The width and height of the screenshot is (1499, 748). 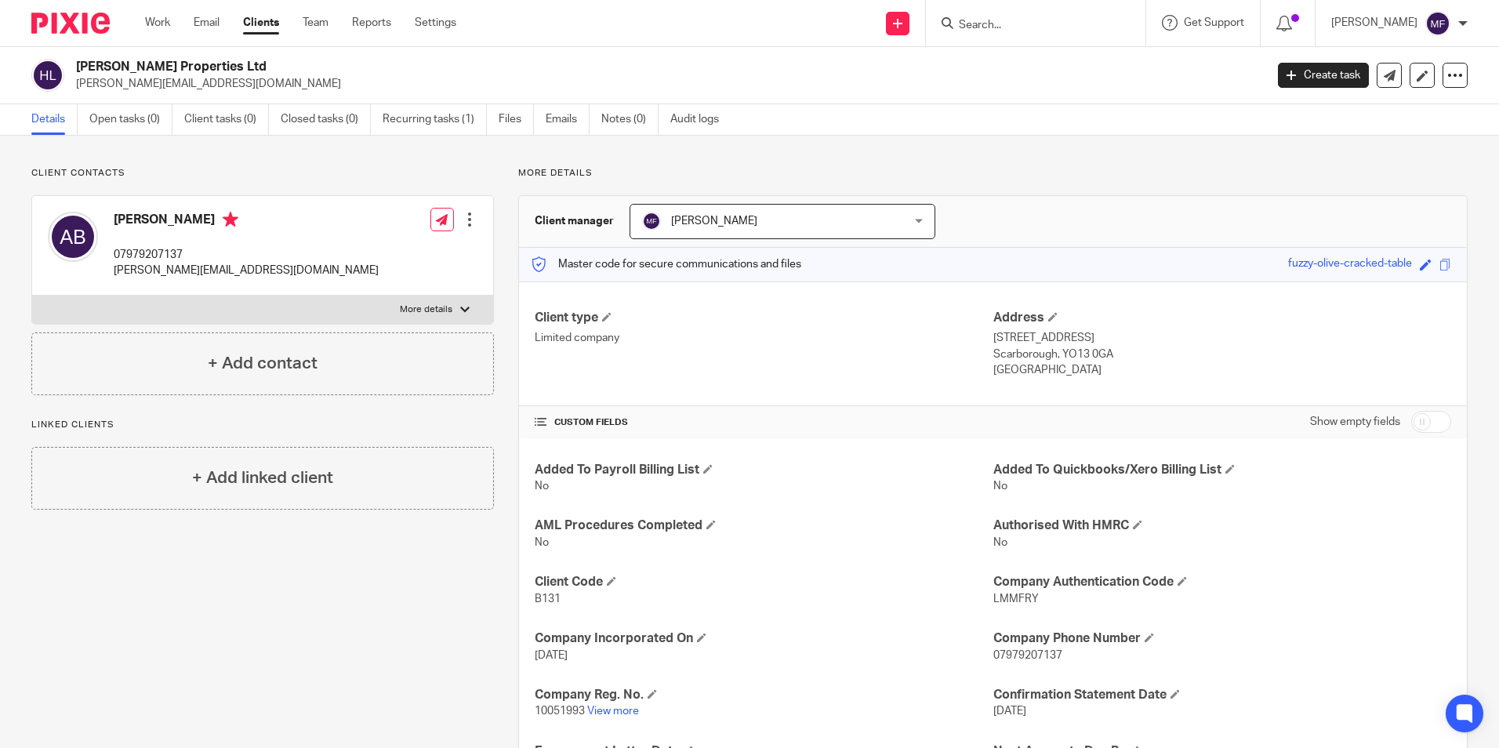 What do you see at coordinates (1350, 264) in the screenshot?
I see `div: fuzzy-olive-cracked-table` at bounding box center [1350, 264].